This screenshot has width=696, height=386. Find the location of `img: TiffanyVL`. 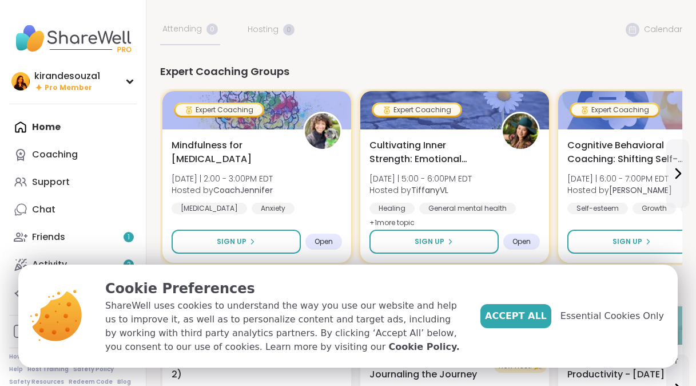

img: TiffanyVL is located at coordinates (521, 131).